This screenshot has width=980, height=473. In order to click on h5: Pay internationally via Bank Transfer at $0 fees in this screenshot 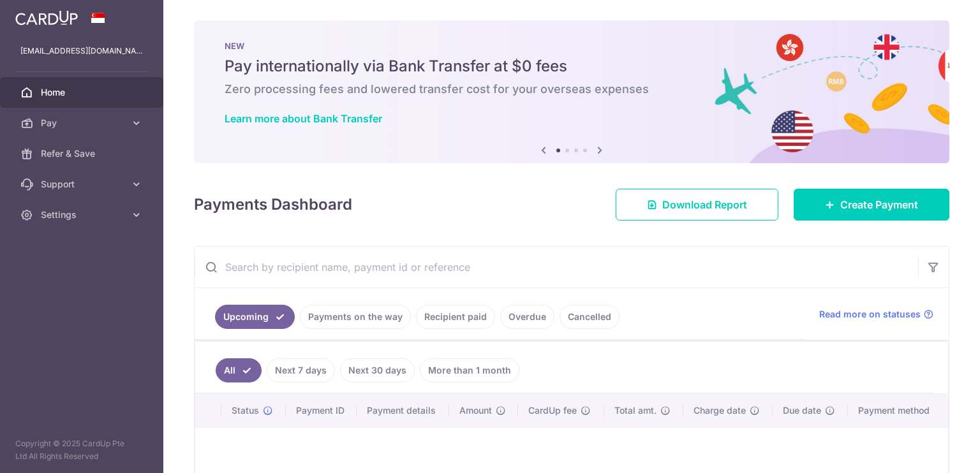, I will do `click(572, 66)`.